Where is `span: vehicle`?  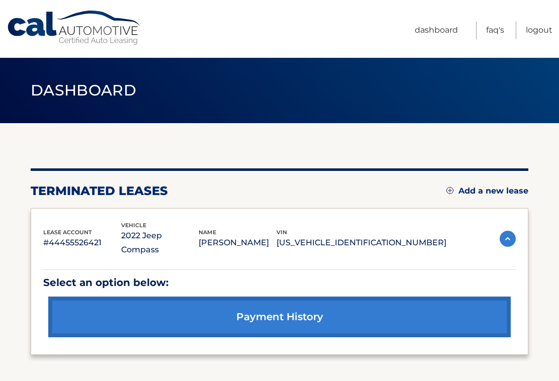 span: vehicle is located at coordinates (134, 225).